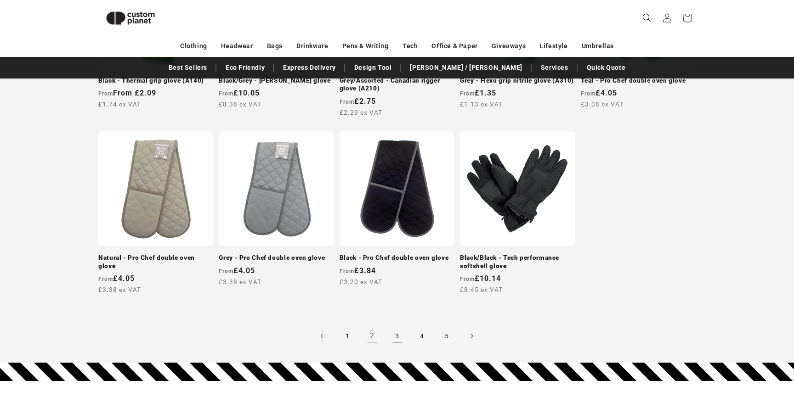 This screenshot has height=403, width=794. What do you see at coordinates (275, 46) in the screenshot?
I see `a: Bags` at bounding box center [275, 46].